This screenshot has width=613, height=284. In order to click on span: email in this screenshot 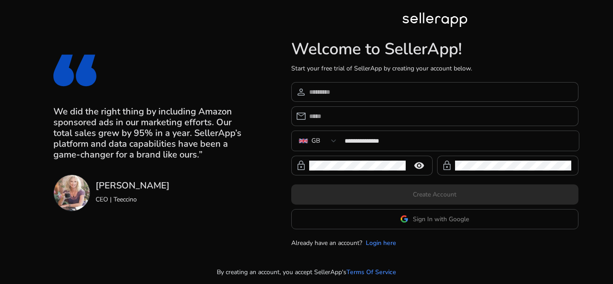, I will do `click(301, 116)`.